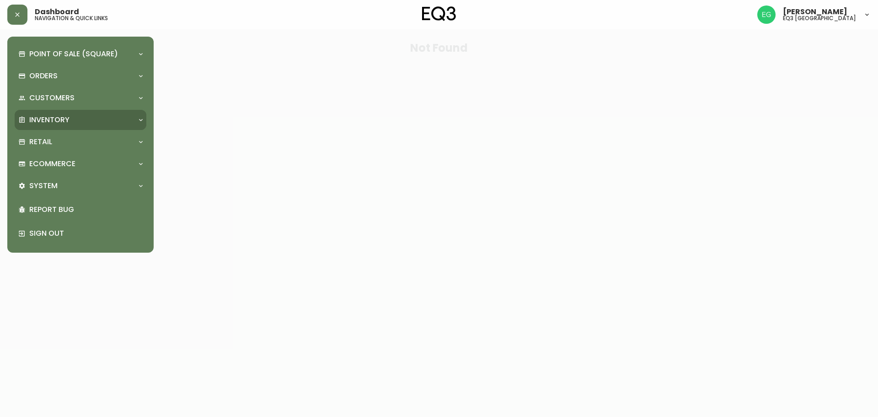  Describe the element at coordinates (52, 164) in the screenshot. I see `p: Ecommerce` at that location.